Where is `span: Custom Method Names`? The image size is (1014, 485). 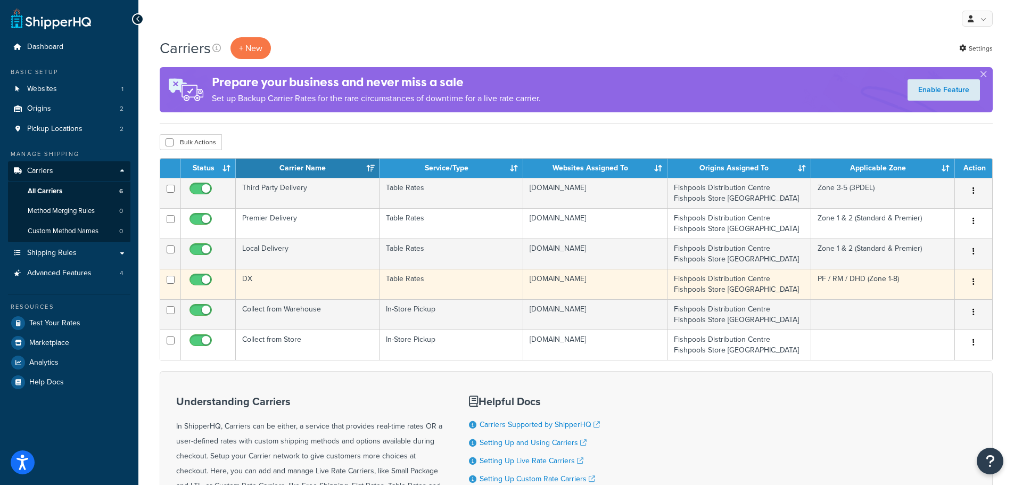 span: Custom Method Names is located at coordinates (63, 231).